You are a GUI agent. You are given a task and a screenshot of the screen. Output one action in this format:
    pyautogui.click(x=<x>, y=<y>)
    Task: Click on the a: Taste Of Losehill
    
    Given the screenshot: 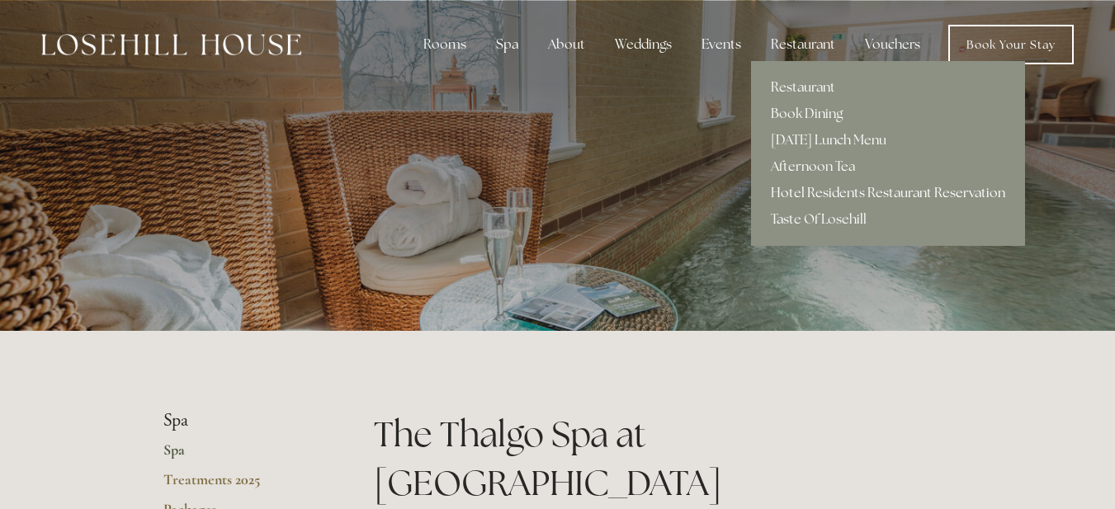 What is the action you would take?
    pyautogui.click(x=888, y=220)
    